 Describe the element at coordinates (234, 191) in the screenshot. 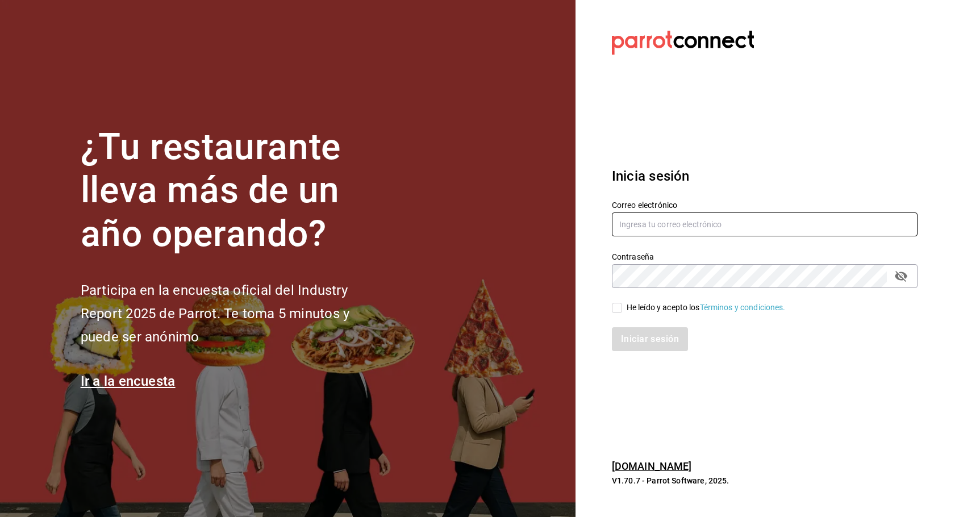

I see `h1: ¿Tu restaurante lleva más de un año operando?` at that location.